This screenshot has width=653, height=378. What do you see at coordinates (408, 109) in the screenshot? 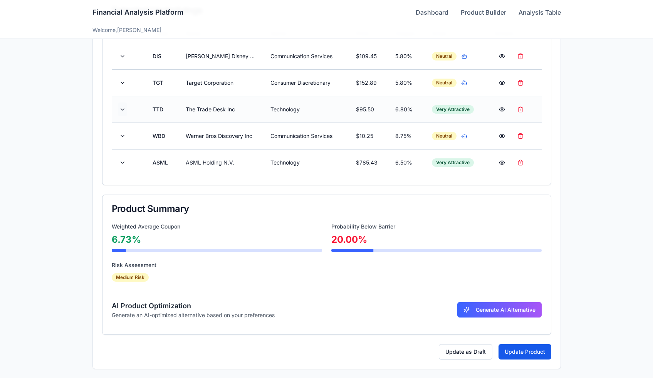
I see `td: 6.80 %` at bounding box center [408, 109].